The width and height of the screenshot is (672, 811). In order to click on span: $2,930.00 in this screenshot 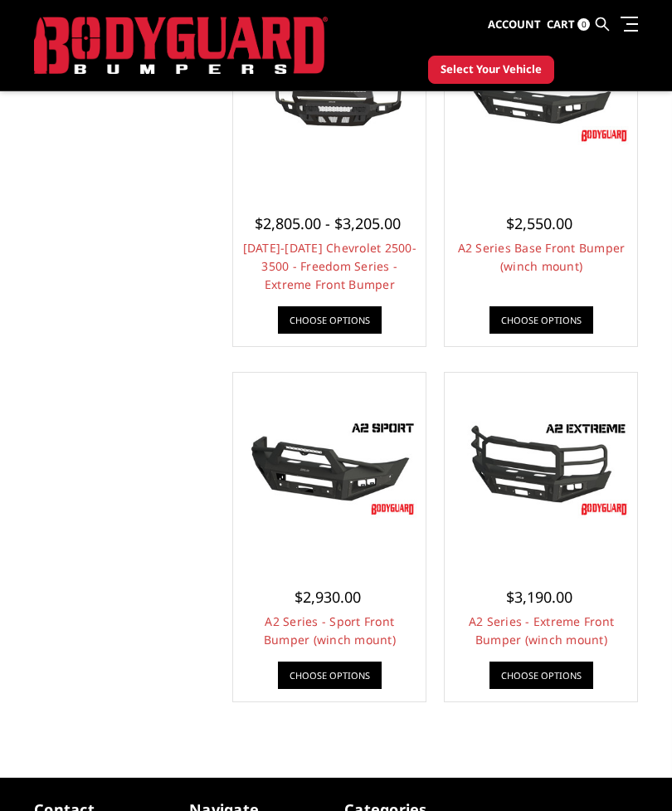, I will do `click(328, 597)`.